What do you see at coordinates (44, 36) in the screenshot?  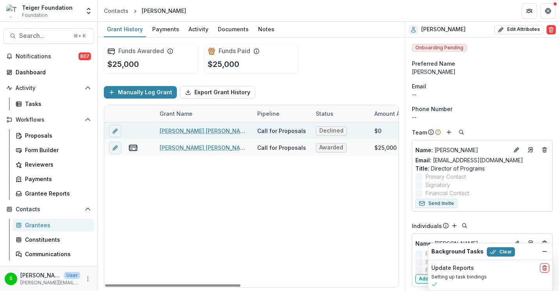 I see `span: Search...` at bounding box center [44, 36].